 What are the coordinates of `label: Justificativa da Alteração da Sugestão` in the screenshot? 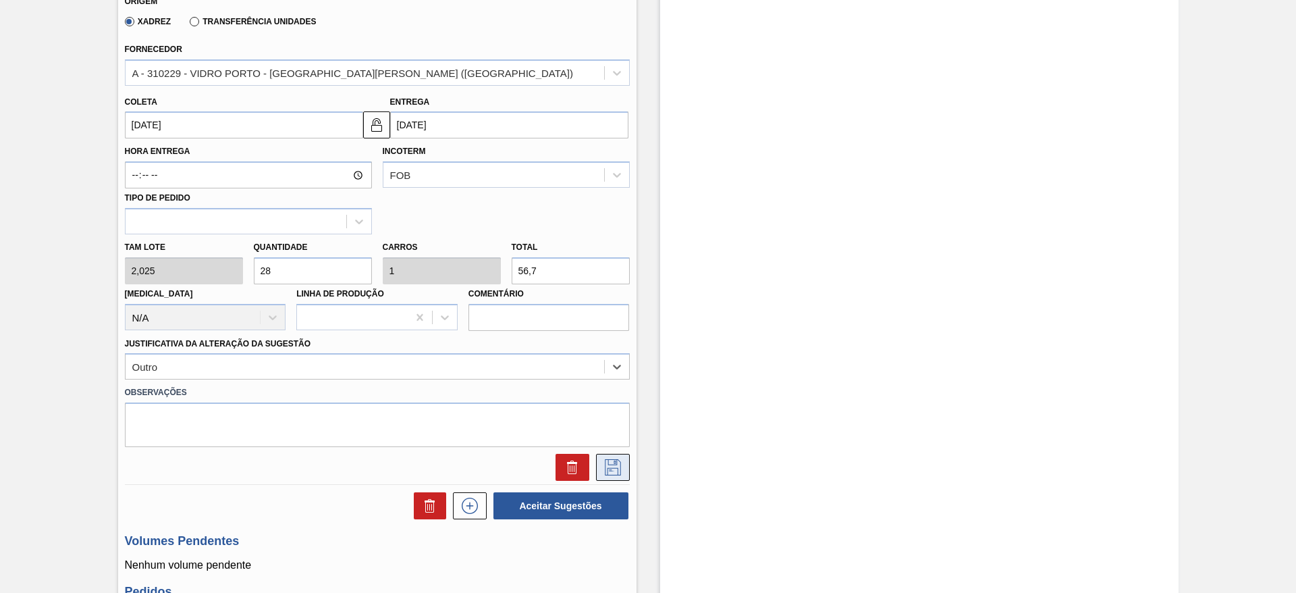 It's located at (218, 344).